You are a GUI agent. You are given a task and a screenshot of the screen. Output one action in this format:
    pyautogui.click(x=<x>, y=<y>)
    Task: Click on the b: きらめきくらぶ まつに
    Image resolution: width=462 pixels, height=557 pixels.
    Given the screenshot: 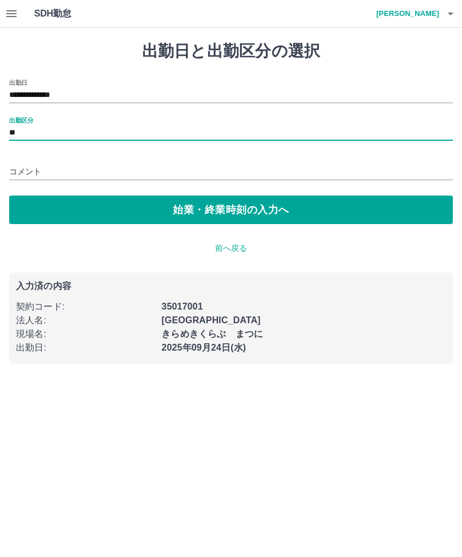 What is the action you would take?
    pyautogui.click(x=212, y=334)
    